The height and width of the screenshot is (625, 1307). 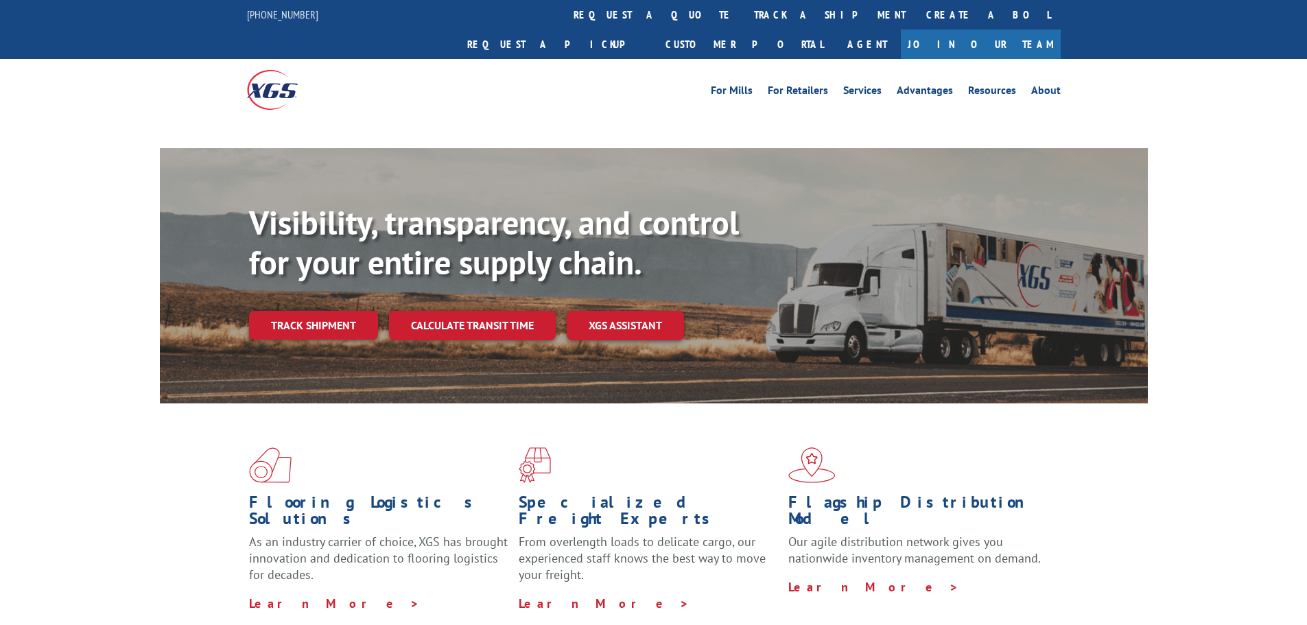 I want to click on span: Our agile distribution network gives you nationwide inventory management on demand., so click(x=914, y=550).